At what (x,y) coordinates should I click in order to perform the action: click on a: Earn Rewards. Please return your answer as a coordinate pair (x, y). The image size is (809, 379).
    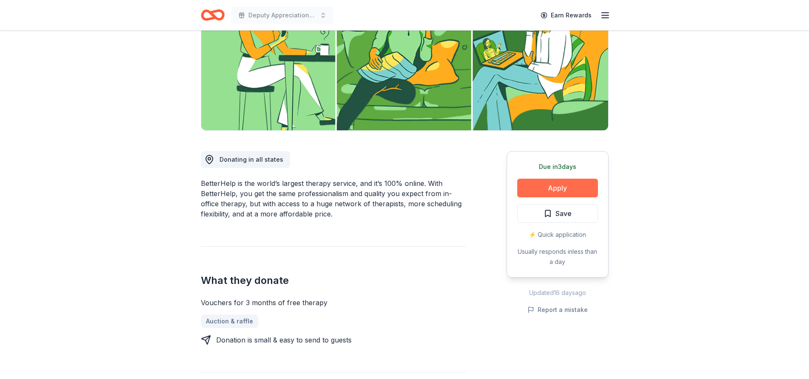
    Looking at the image, I should click on (566, 15).